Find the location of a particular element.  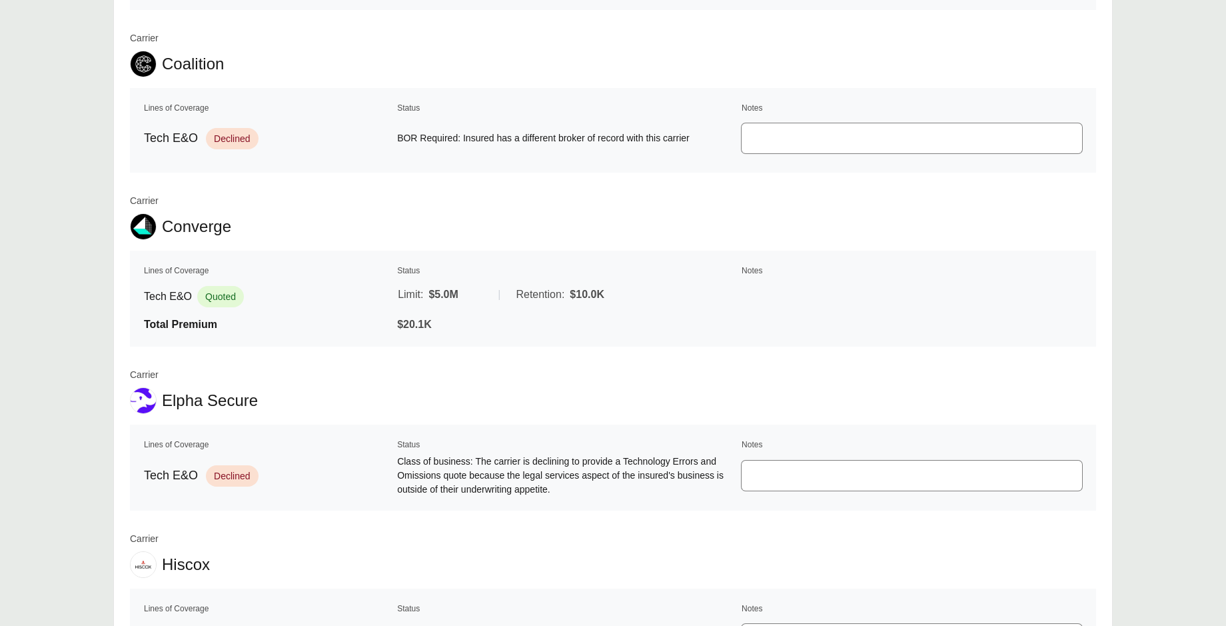

img: Converge is located at coordinates (143, 227).